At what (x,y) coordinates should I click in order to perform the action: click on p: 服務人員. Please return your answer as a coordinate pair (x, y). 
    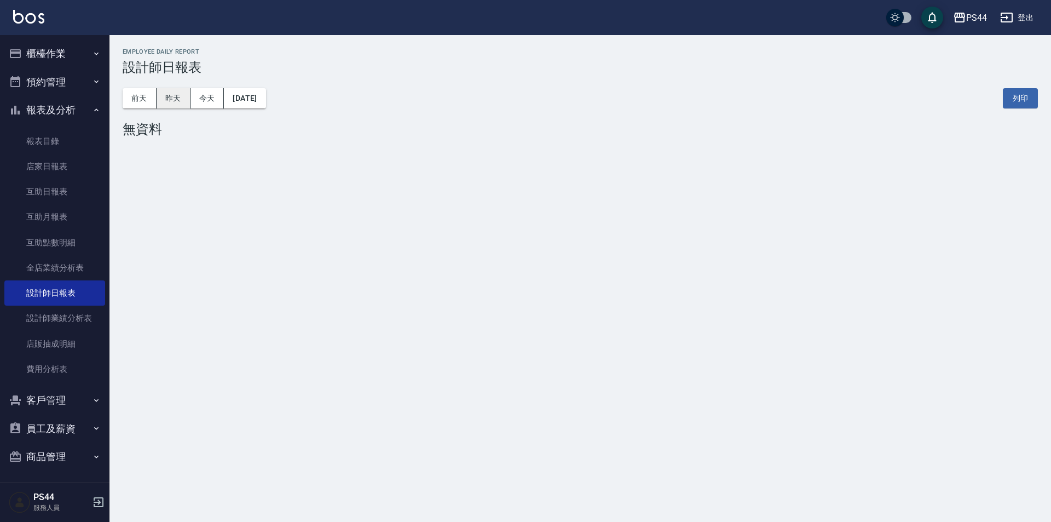
    Looking at the image, I should click on (61, 508).